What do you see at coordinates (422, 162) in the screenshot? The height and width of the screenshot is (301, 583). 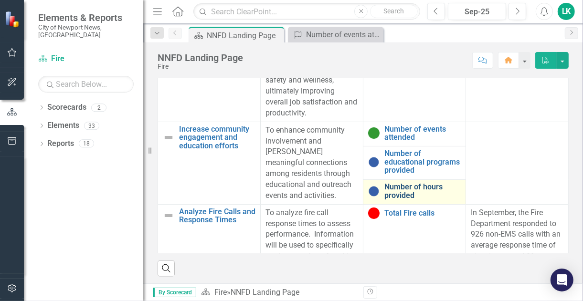 I see `a: Number of educational programs provided` at bounding box center [422, 162].